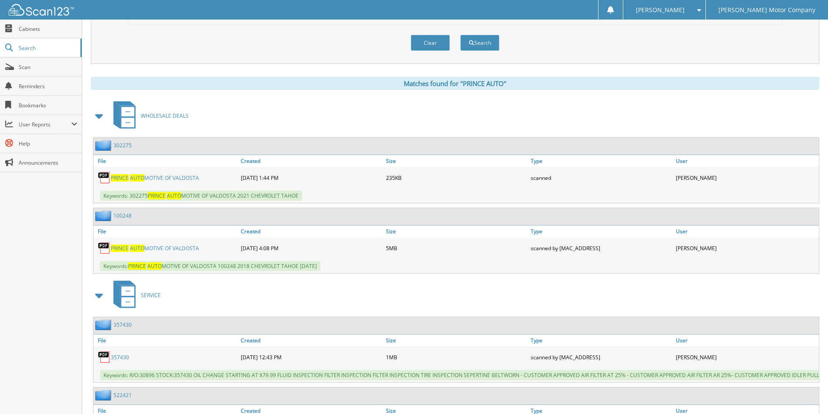 The image size is (828, 414). What do you see at coordinates (48, 163) in the screenshot?
I see `span: Announcements` at bounding box center [48, 163].